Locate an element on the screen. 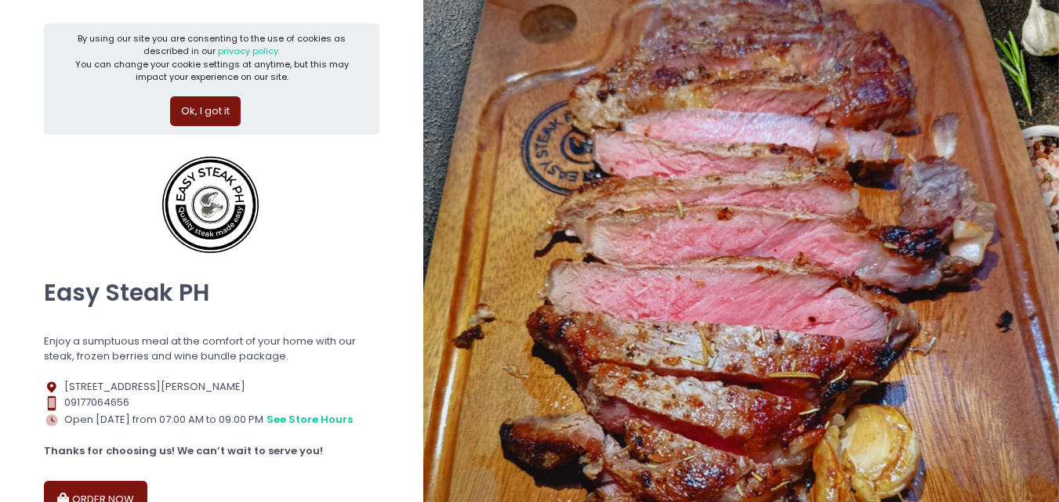 This screenshot has height=502, width=1059. div: Enjoy a sumptuous meal at the comfort of your home with our steak, frozen berries and wine bundle... is located at coordinates (212, 349).